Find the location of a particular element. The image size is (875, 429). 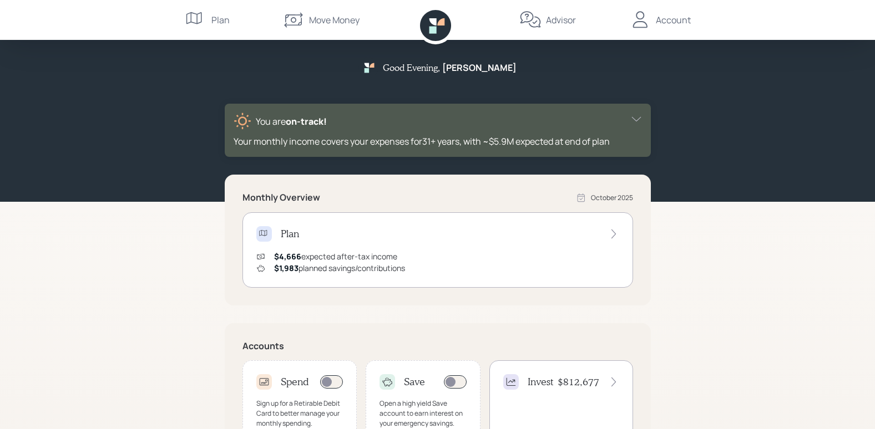

h4: Invest is located at coordinates (540, 382).